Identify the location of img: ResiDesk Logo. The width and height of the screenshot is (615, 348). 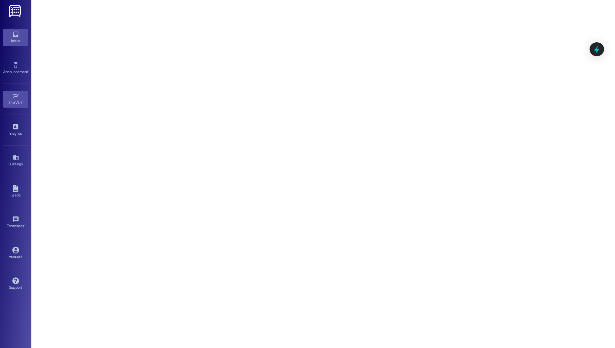
(15, 11).